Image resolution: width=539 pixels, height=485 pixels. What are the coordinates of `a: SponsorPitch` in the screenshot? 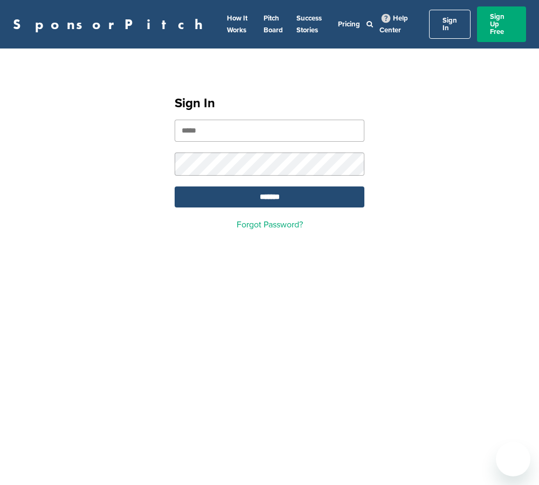 It's located at (111, 24).